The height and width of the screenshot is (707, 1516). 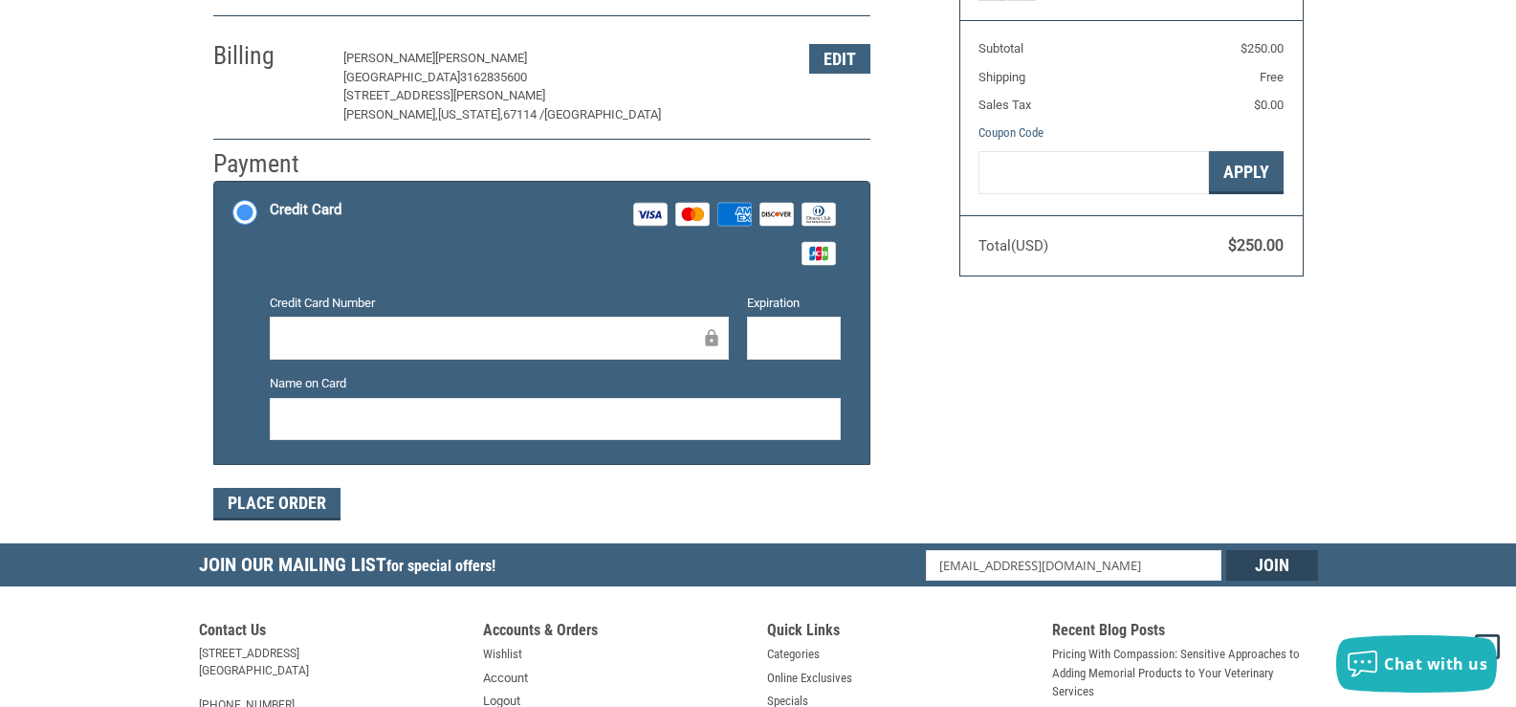 I want to click on a: Coupon Code, so click(x=1011, y=132).